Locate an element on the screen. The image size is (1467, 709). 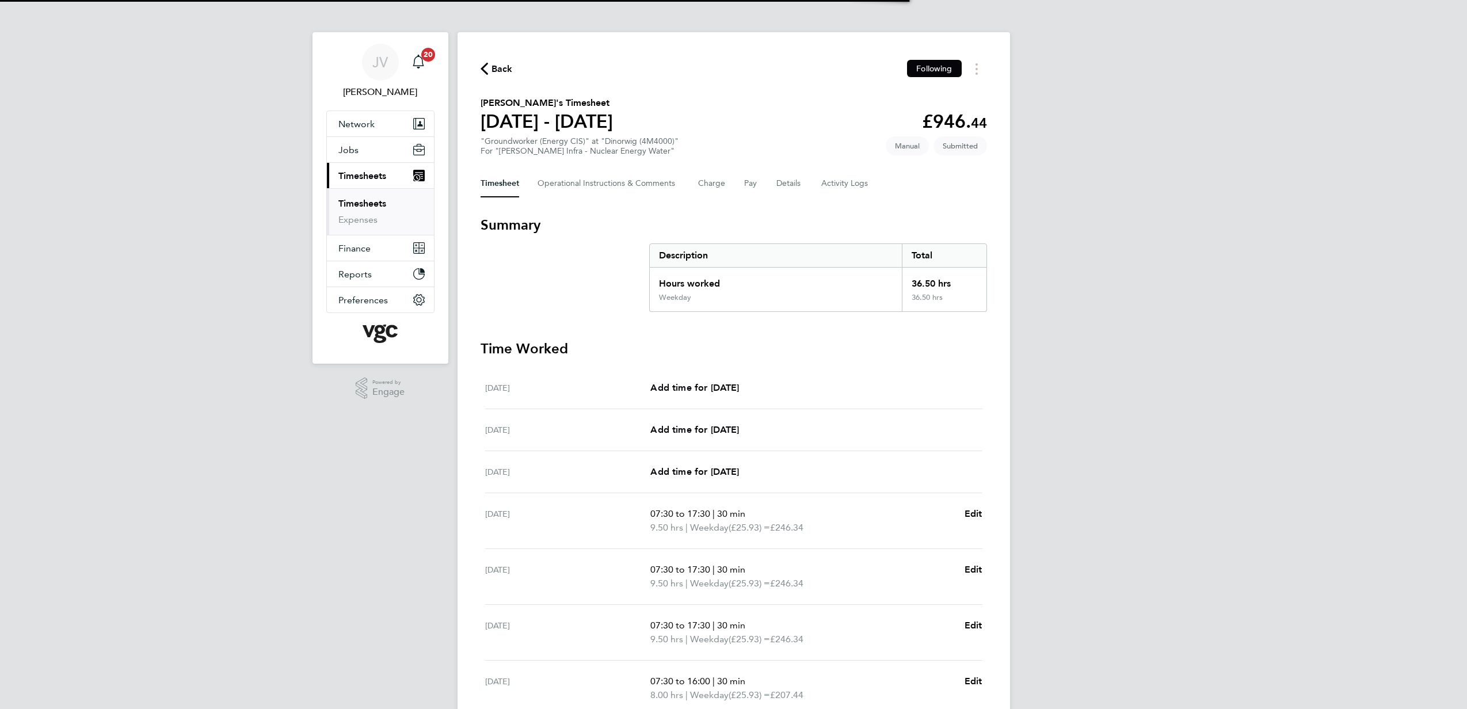
button: Timesheets is located at coordinates (380, 175).